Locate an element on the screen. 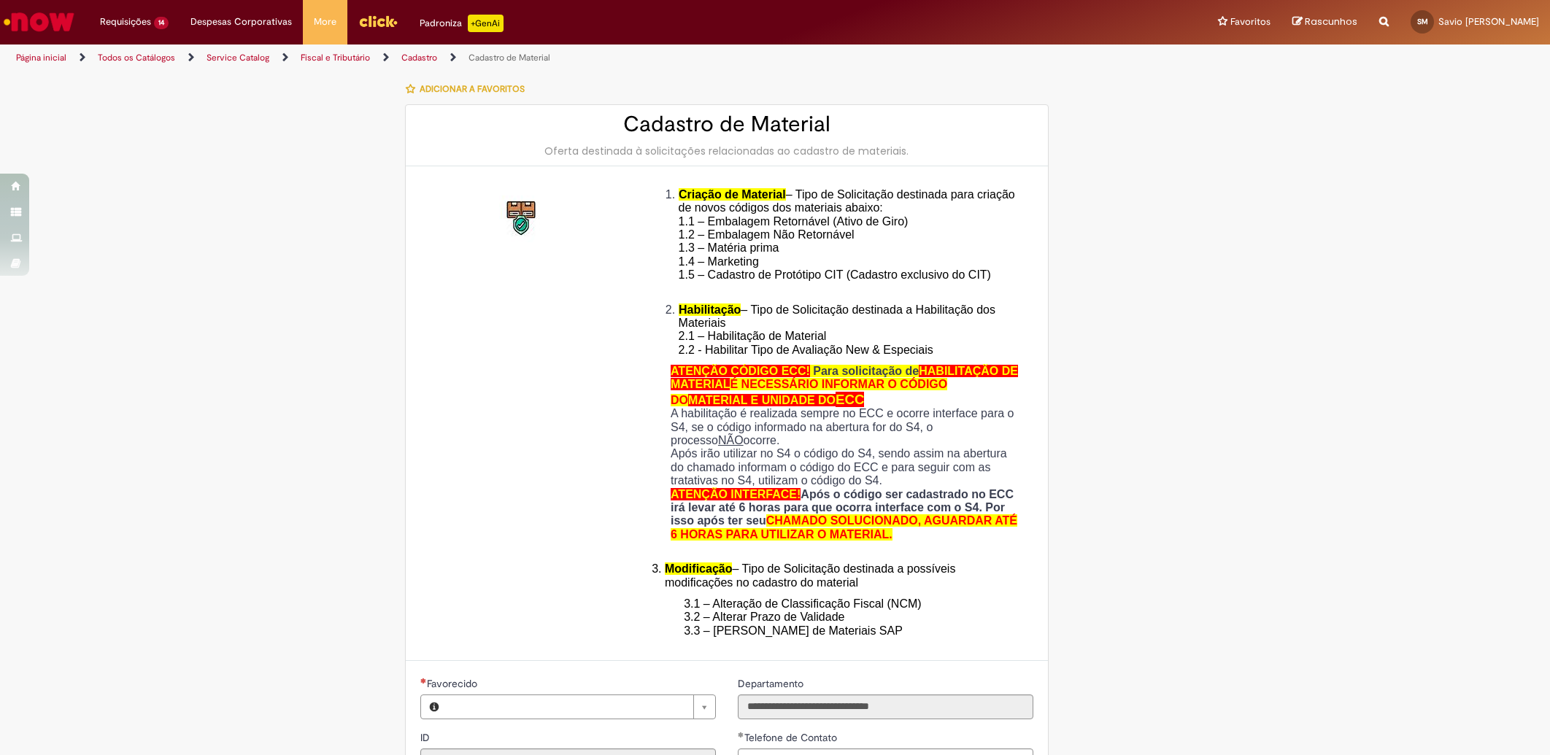  span: Somente leitura - ID is located at coordinates (426, 738).